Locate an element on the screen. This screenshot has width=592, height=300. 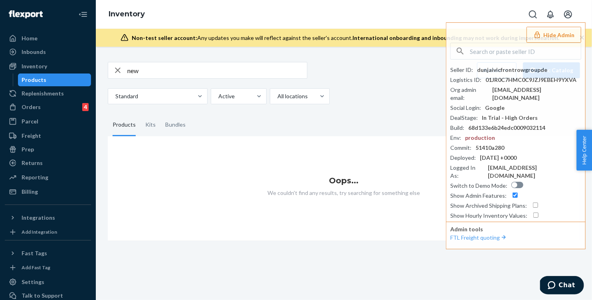
div: Show Archived Shipping Plans : is located at coordinates (489, 206).